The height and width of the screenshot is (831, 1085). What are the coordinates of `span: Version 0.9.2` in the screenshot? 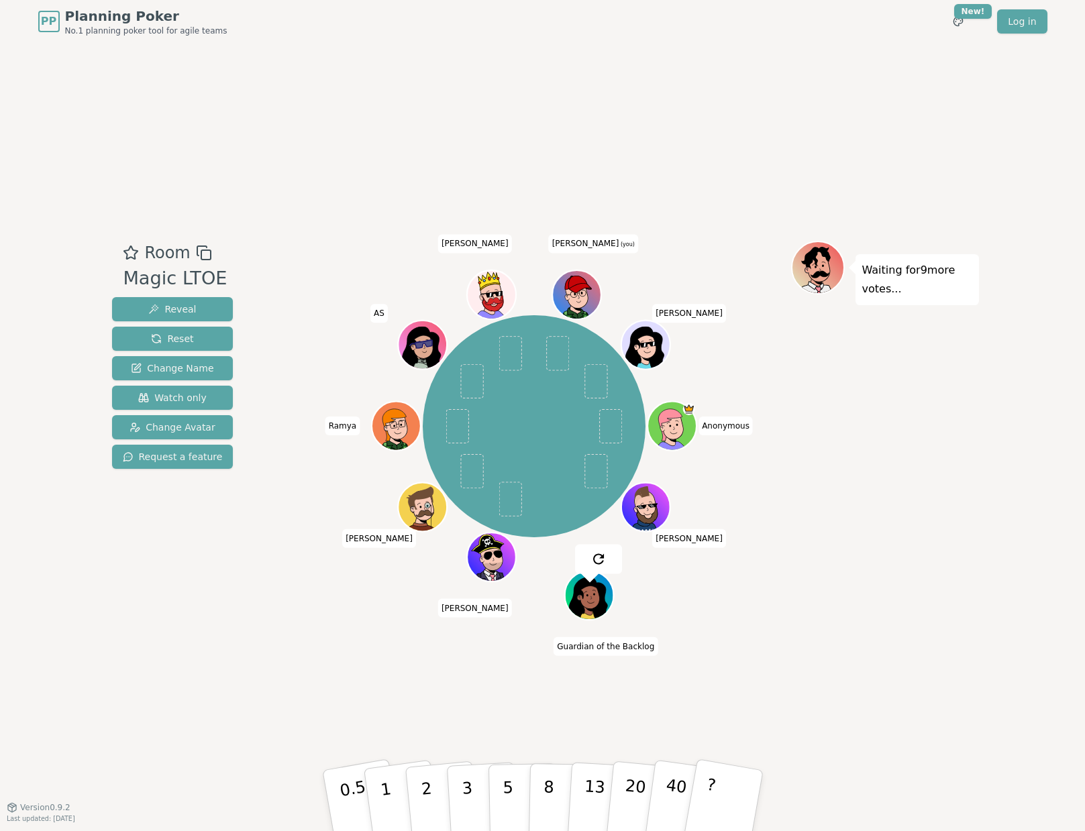 It's located at (45, 808).